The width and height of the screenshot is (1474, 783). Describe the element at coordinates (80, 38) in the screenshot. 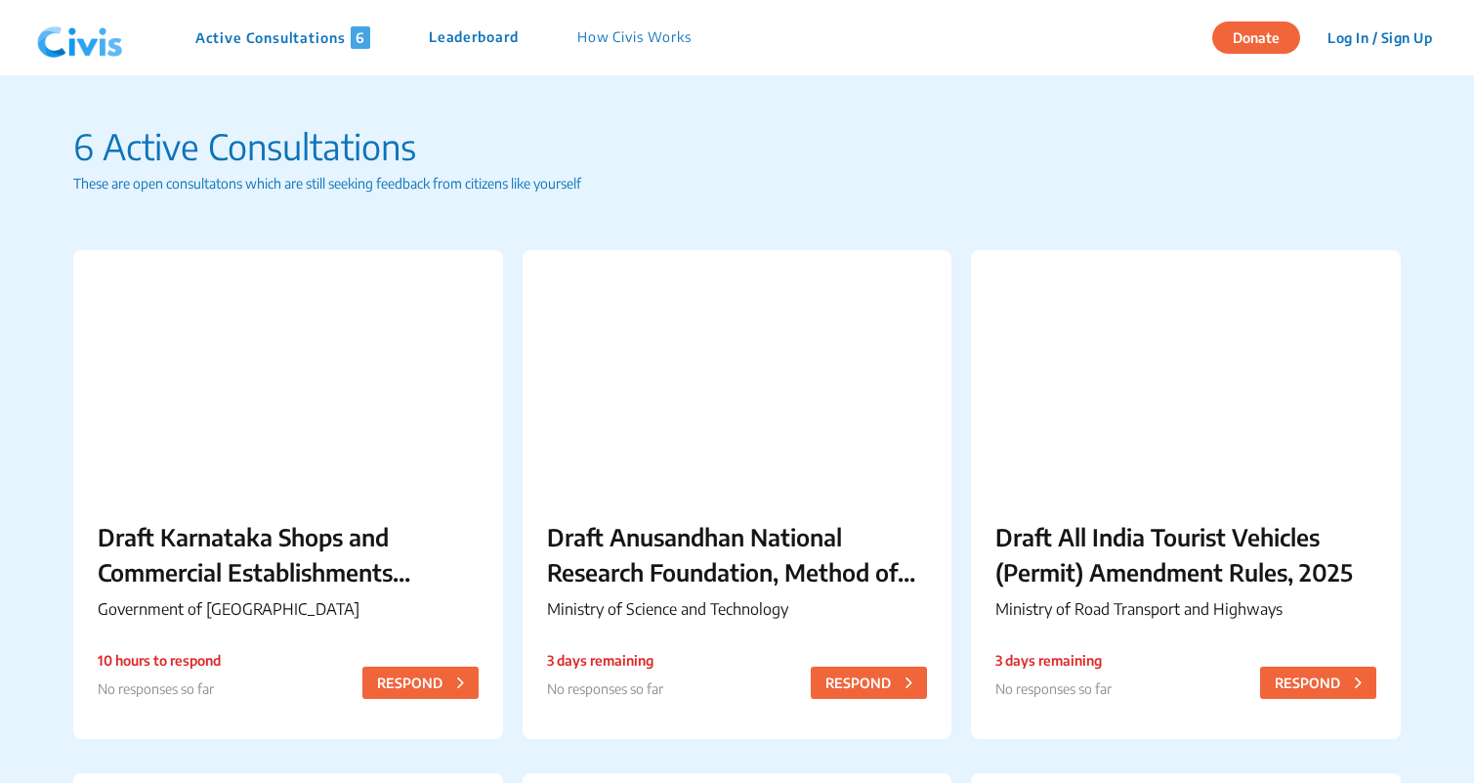

I see `img: navlogo.png` at that location.